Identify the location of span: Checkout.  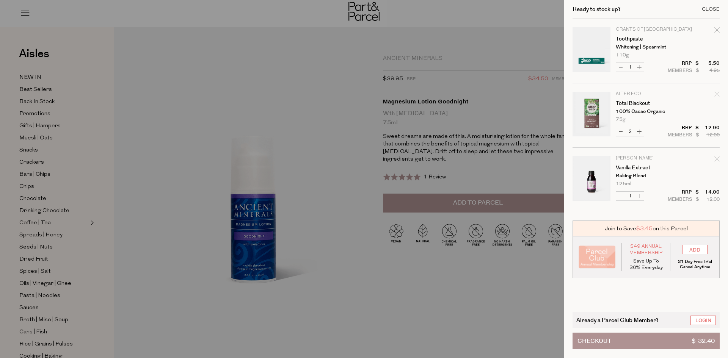
(594, 341).